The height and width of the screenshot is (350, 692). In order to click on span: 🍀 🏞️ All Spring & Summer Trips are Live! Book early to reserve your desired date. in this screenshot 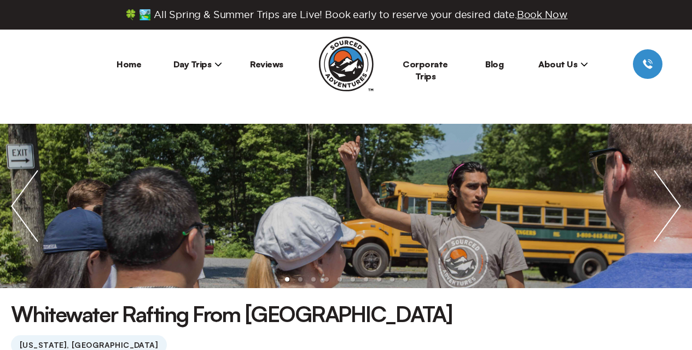, I will do `click(346, 15)`.